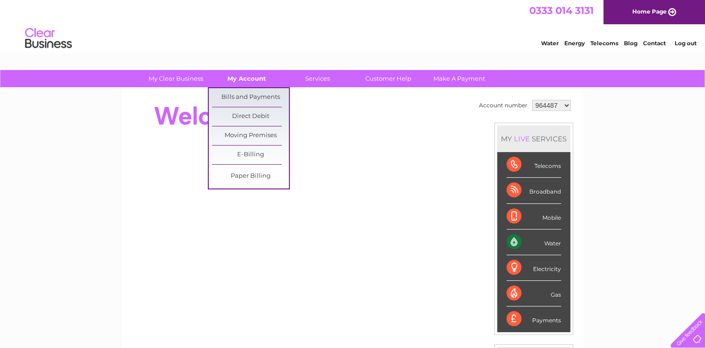 Image resolution: width=705 pixels, height=348 pixels. I want to click on div: Mobile, so click(534, 216).